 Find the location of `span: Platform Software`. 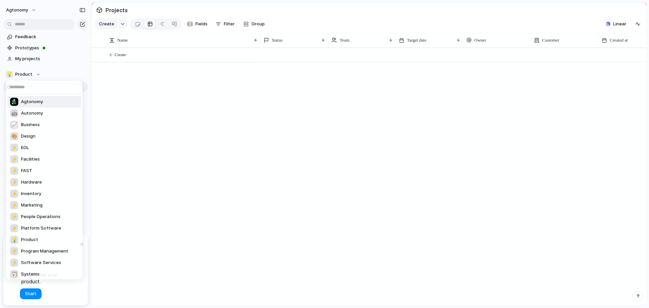

span: Platform Software is located at coordinates (41, 228).